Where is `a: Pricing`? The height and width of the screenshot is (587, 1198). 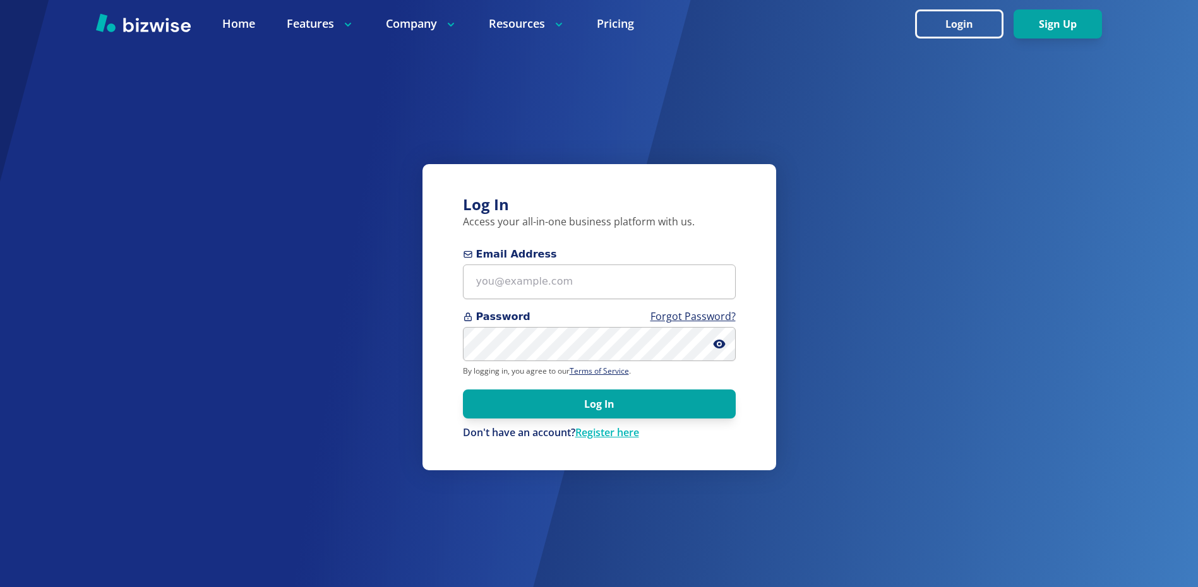 a: Pricing is located at coordinates (615, 23).